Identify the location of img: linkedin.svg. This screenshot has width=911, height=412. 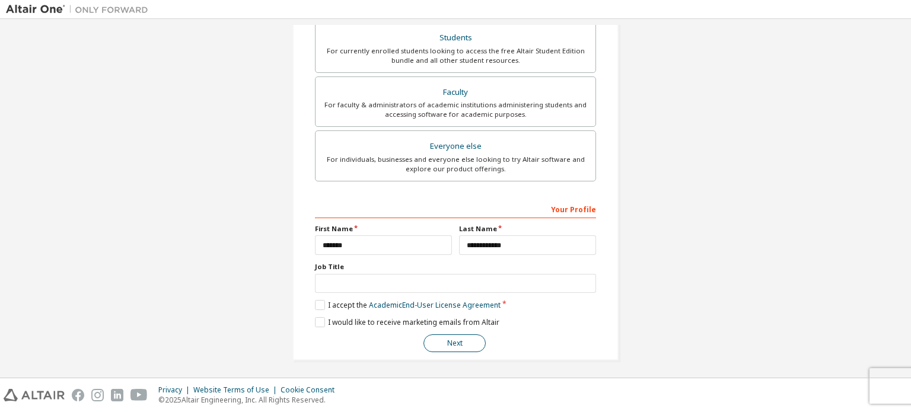
(117, 395).